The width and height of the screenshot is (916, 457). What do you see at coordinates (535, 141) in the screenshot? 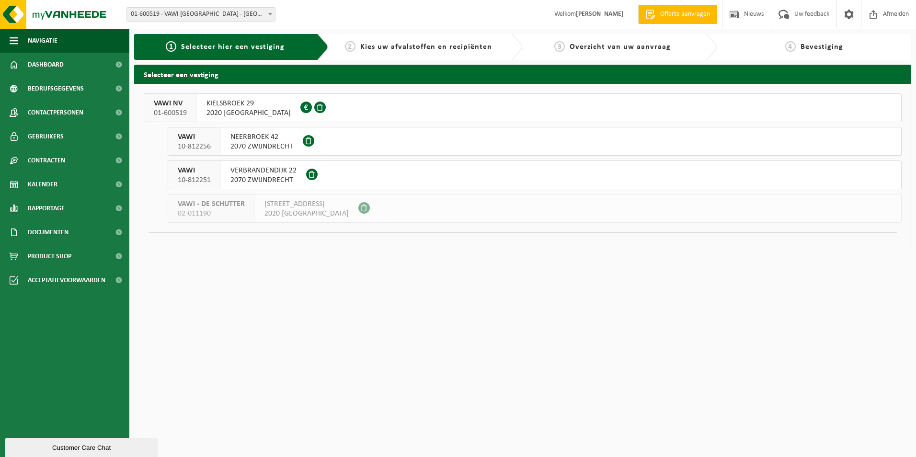
I see `button: VAWI 10-812256 NEERBROEK 422070 ZWIJNDRECHT` at bounding box center [535, 141].